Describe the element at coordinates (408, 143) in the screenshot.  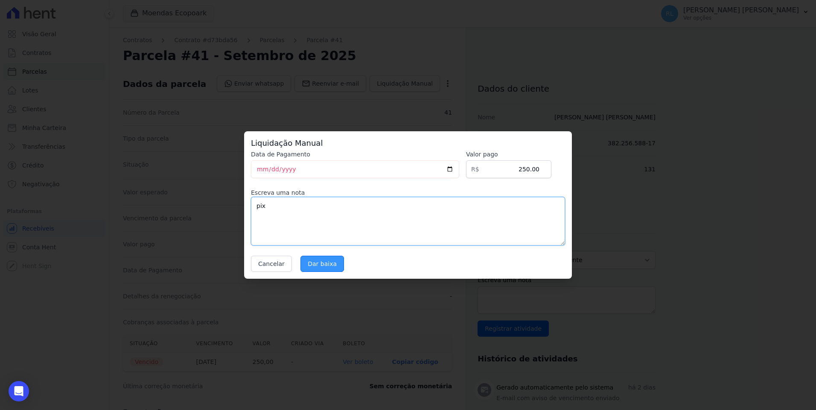
I see `h3: Liquidação Manual` at that location.